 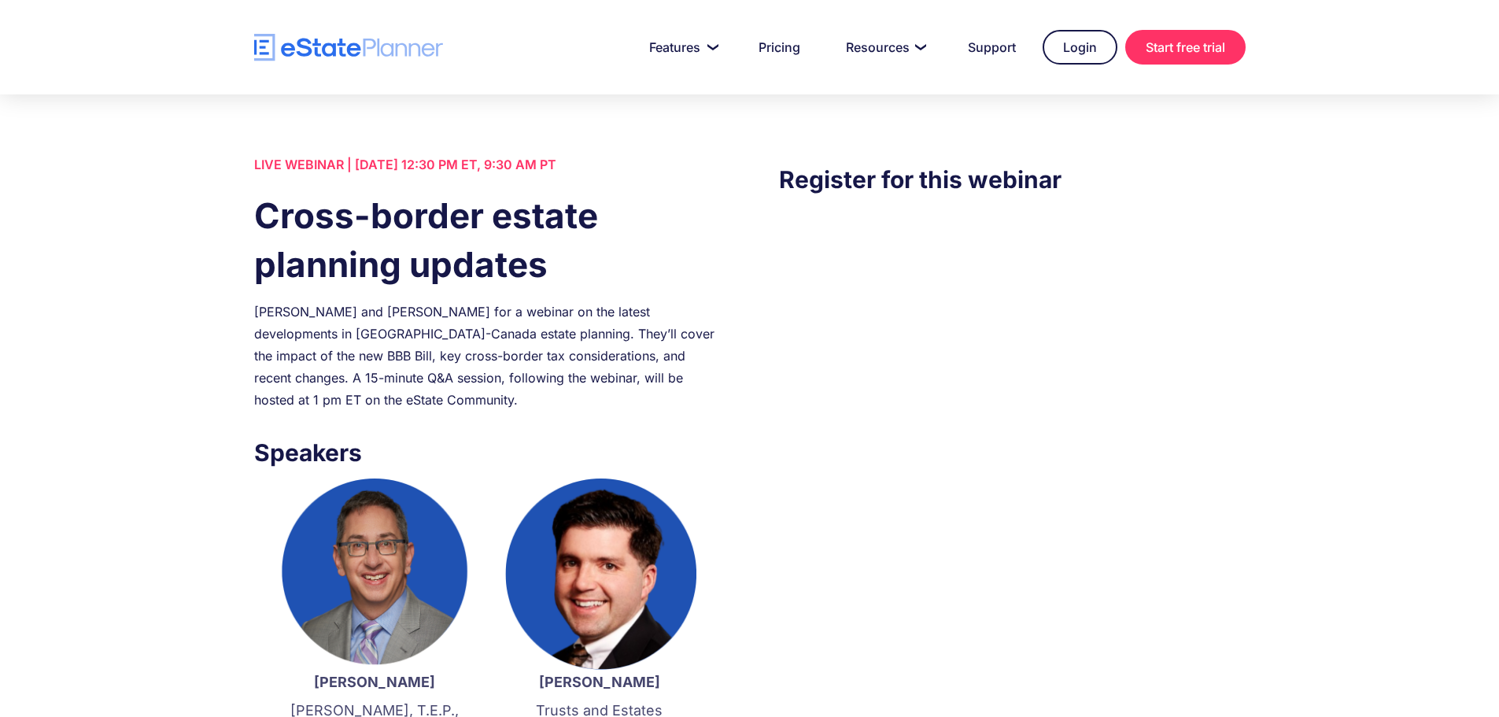 What do you see at coordinates (681, 47) in the screenshot?
I see `a: Features` at bounding box center [681, 47].